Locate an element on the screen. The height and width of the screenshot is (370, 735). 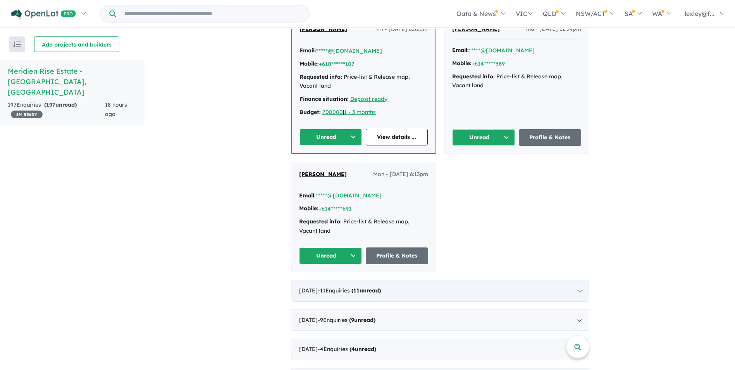
strong: Finance situation: is located at coordinates (324, 99).